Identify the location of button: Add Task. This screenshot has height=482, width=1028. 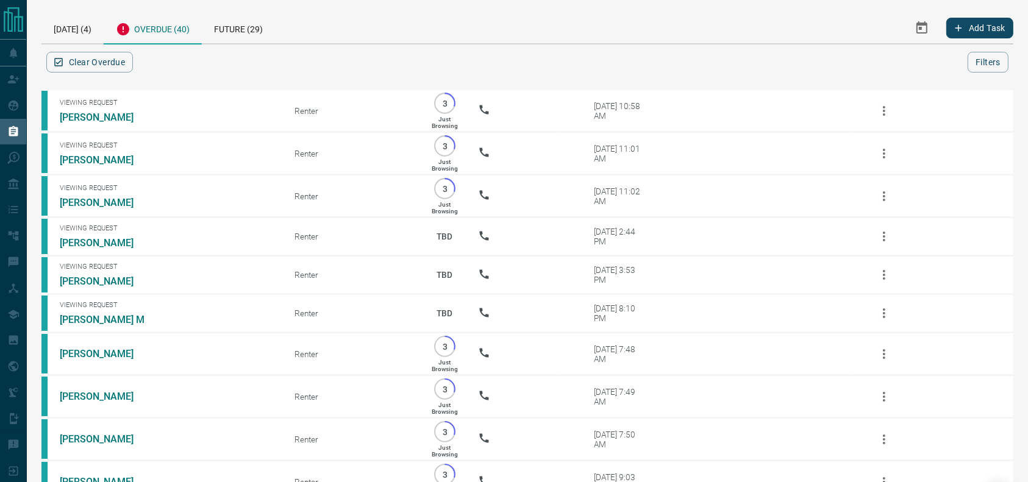
(980, 28).